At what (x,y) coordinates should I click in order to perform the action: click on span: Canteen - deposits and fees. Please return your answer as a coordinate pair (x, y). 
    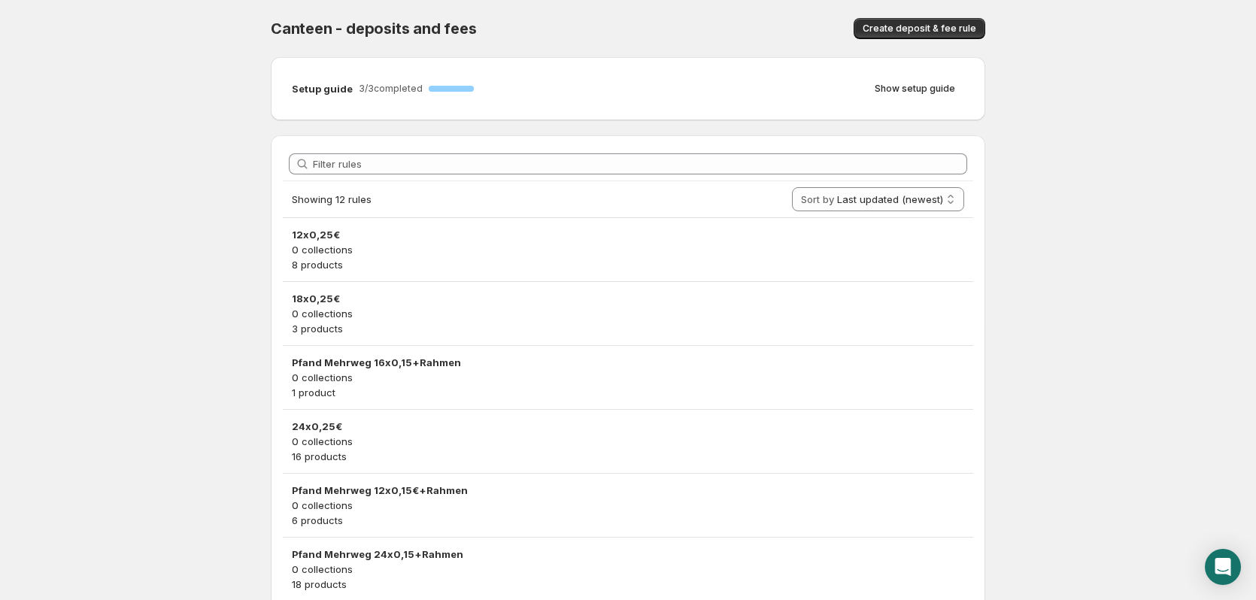
    Looking at the image, I should click on (374, 29).